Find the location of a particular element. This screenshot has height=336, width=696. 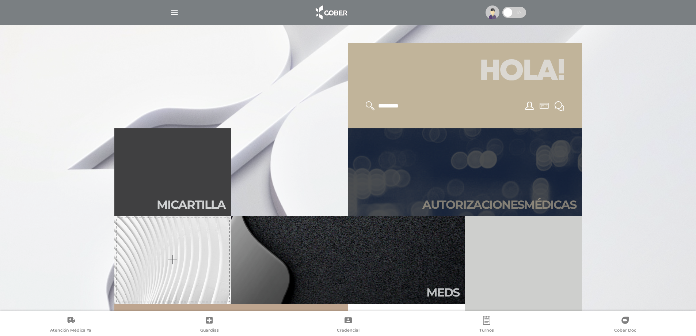

a: Turnos is located at coordinates (486, 325).